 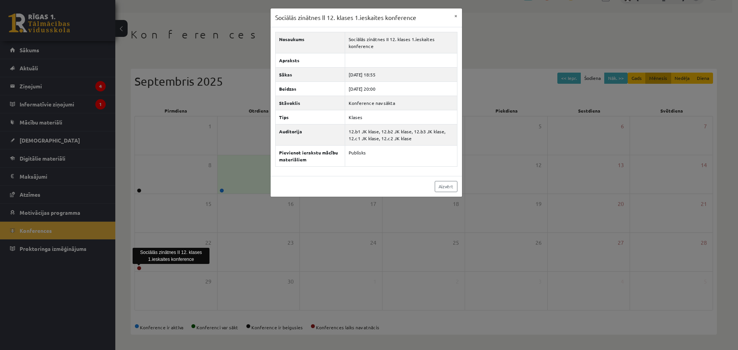 I want to click on td: Publisks, so click(x=401, y=156).